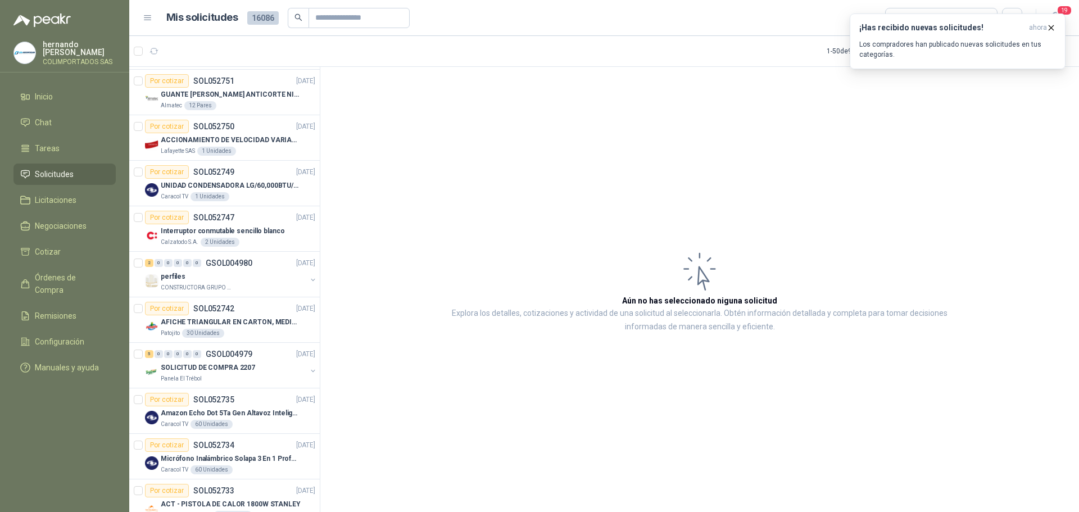 This screenshot has height=512, width=1079. I want to click on span: Solicitudes, so click(54, 174).